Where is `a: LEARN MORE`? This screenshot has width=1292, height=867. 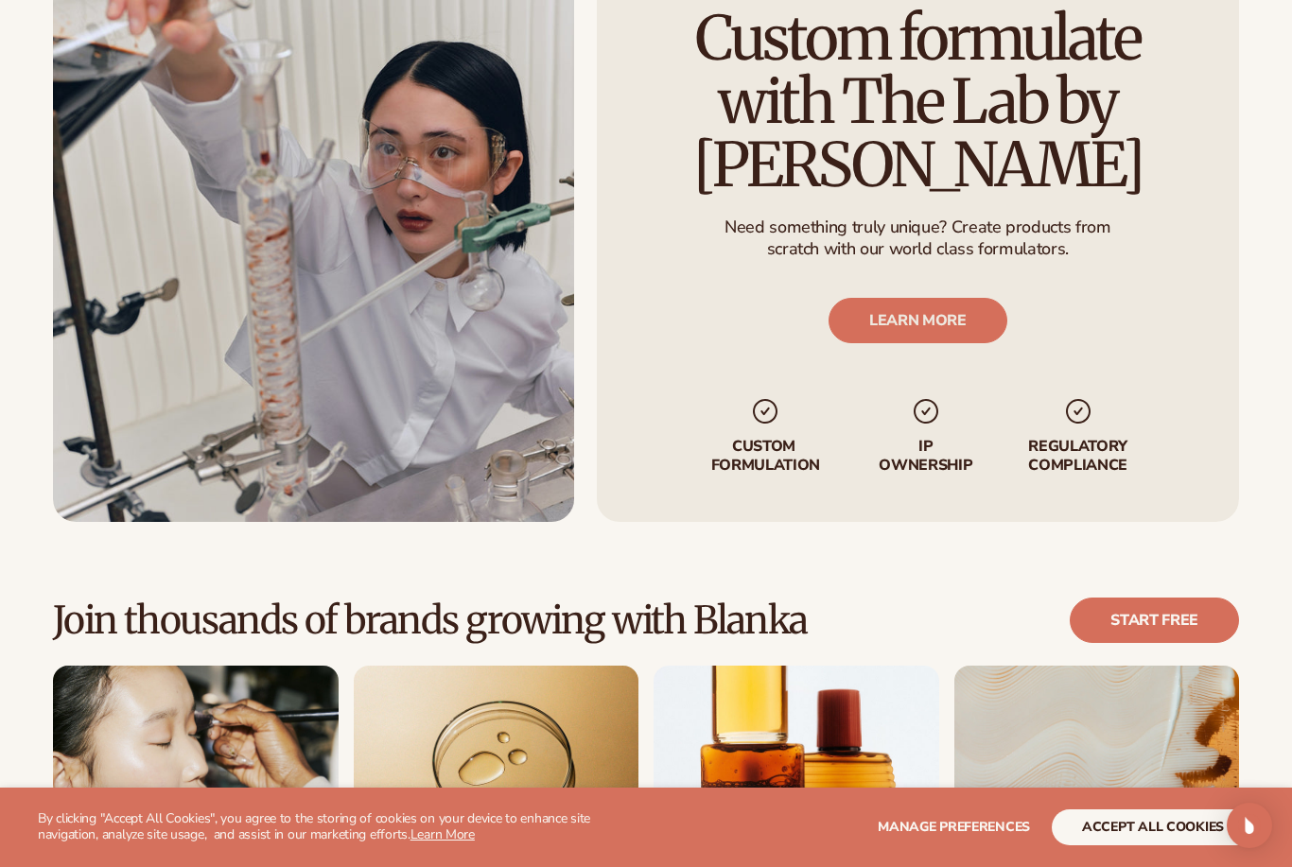
a: LEARN MORE is located at coordinates (917, 321).